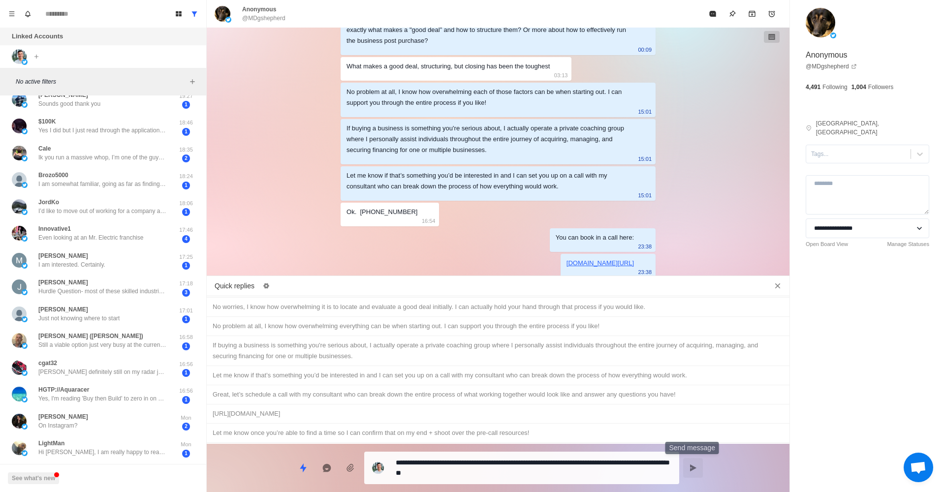 This screenshot has height=492, width=945. I want to click on button: Add filters, so click(192, 82).